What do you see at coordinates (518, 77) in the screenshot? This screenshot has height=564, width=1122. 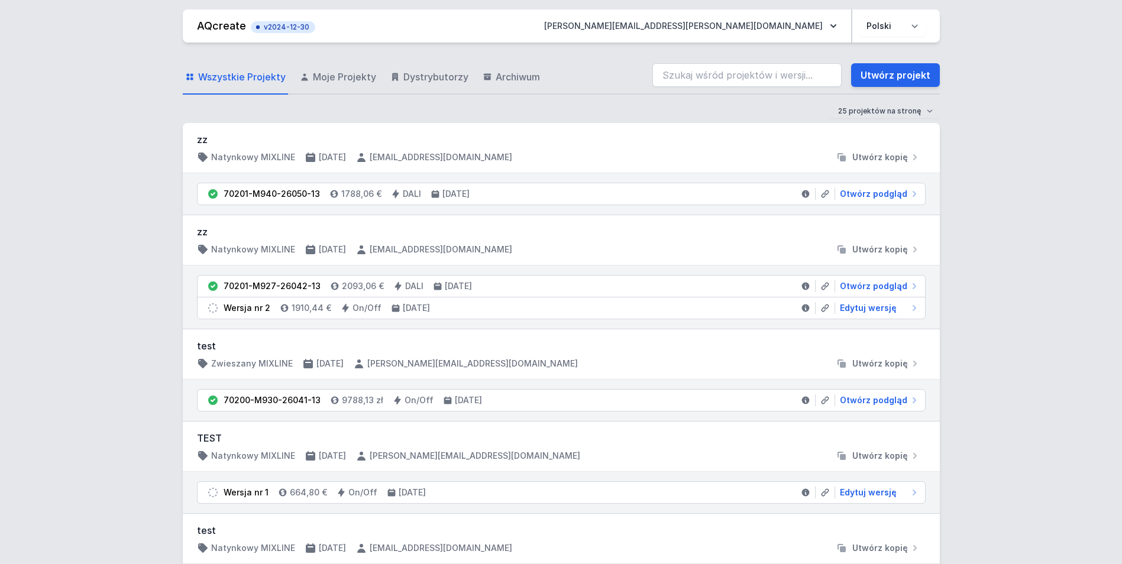 I see `span: Archiwum` at bounding box center [518, 77].